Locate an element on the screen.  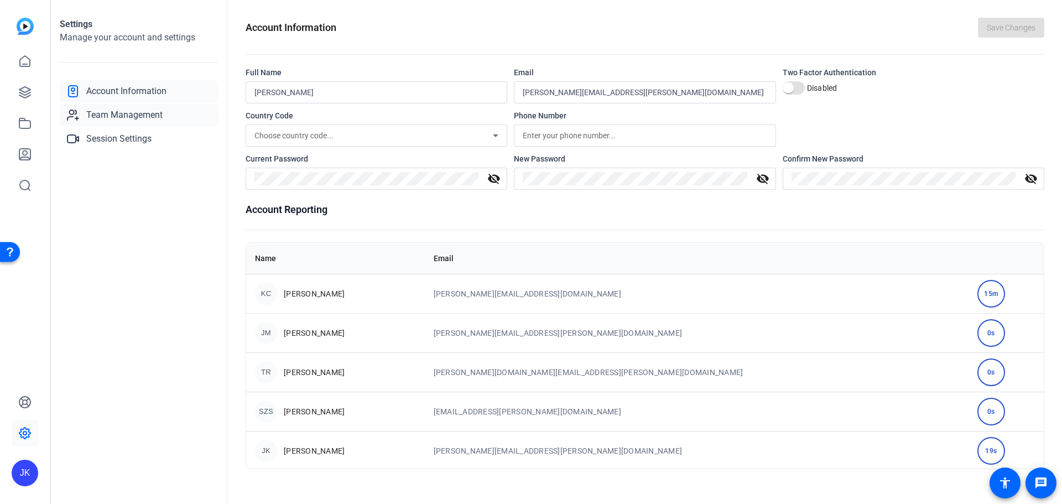
div: New Password is located at coordinates (644, 159).